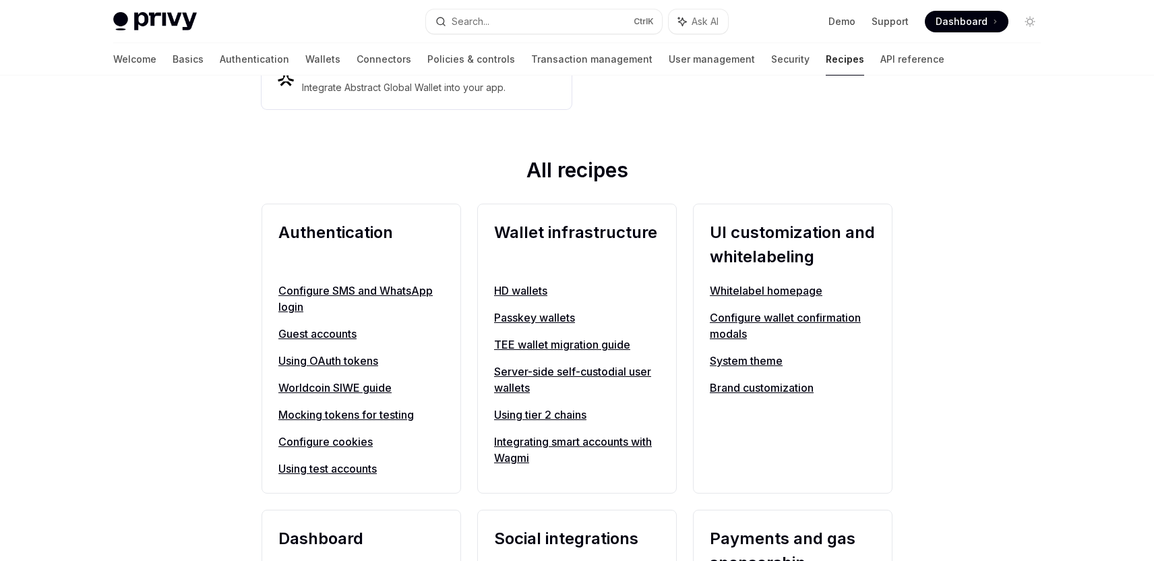 This screenshot has width=1154, height=561. Describe the element at coordinates (577, 245) in the screenshot. I see `h2: Wallet infrastructure` at that location.